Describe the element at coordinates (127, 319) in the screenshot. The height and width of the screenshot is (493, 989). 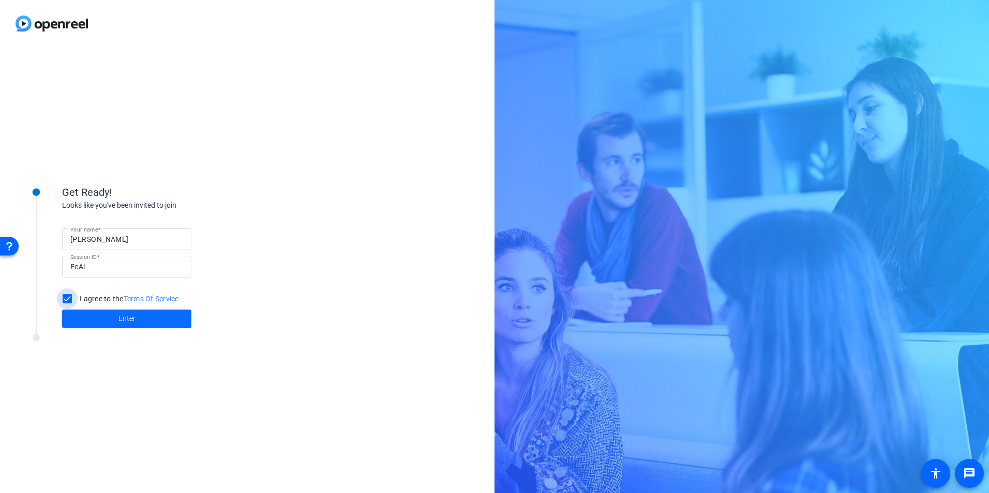
I see `span: Enter` at that location.